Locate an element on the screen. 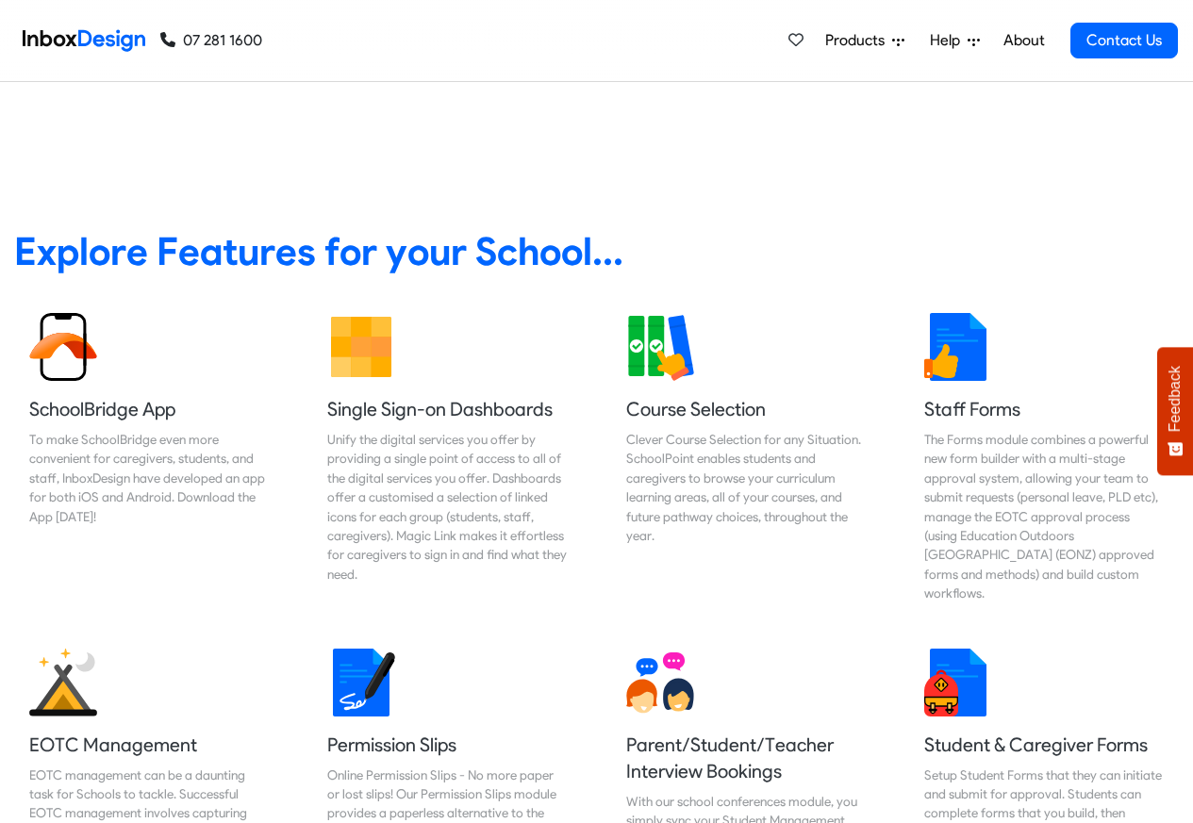 The image size is (1193, 823). img: 2022_01_13_icon_course_selection.svg is located at coordinates (660, 347).